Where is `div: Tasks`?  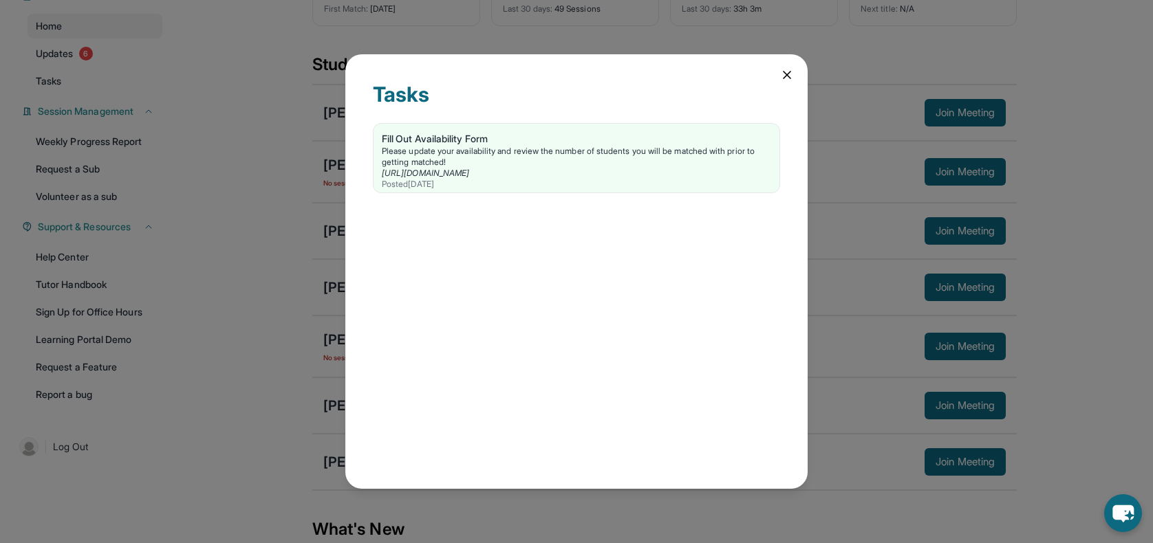
div: Tasks is located at coordinates (576, 102).